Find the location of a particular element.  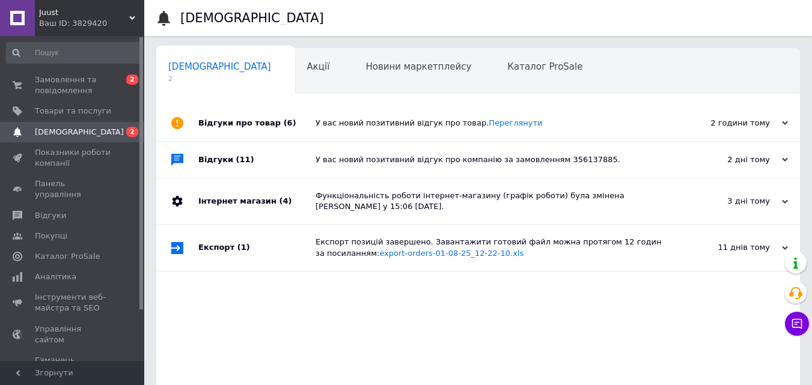

span: Покупці is located at coordinates (51, 236).